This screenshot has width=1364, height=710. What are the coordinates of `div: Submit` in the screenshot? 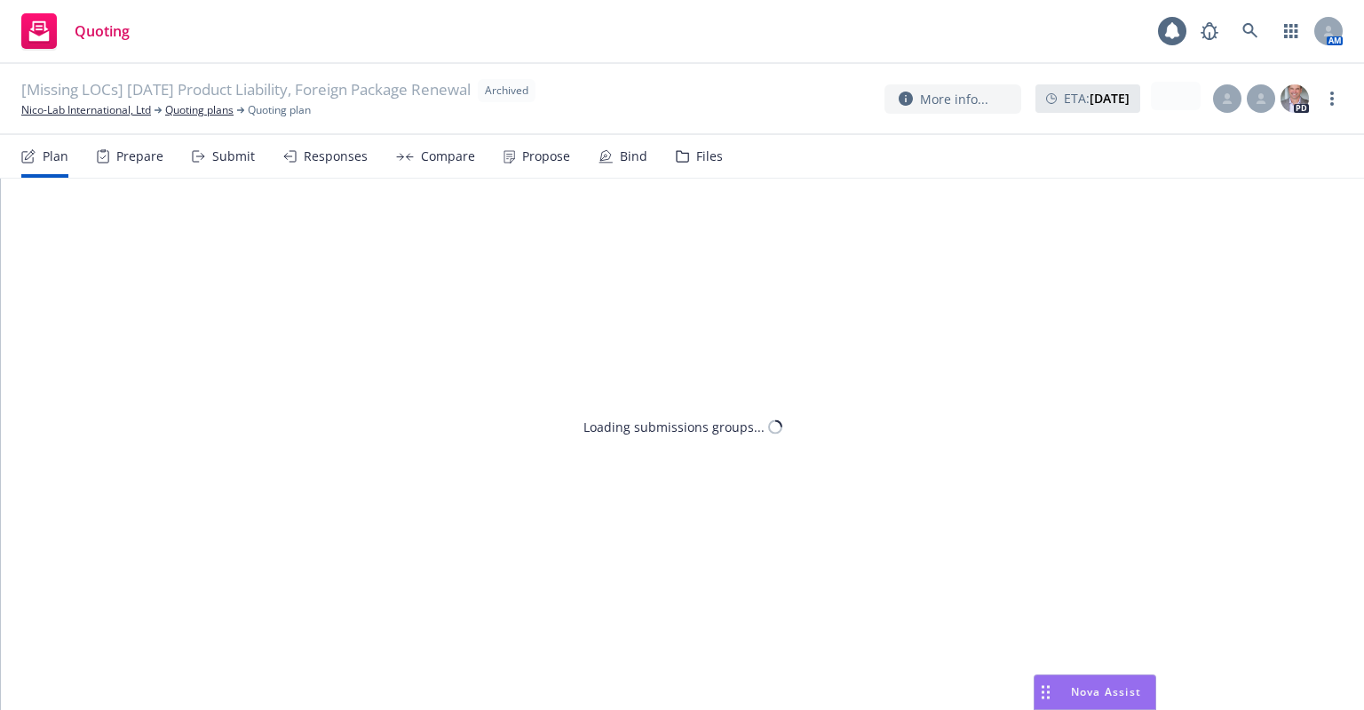 It's located at (234, 156).